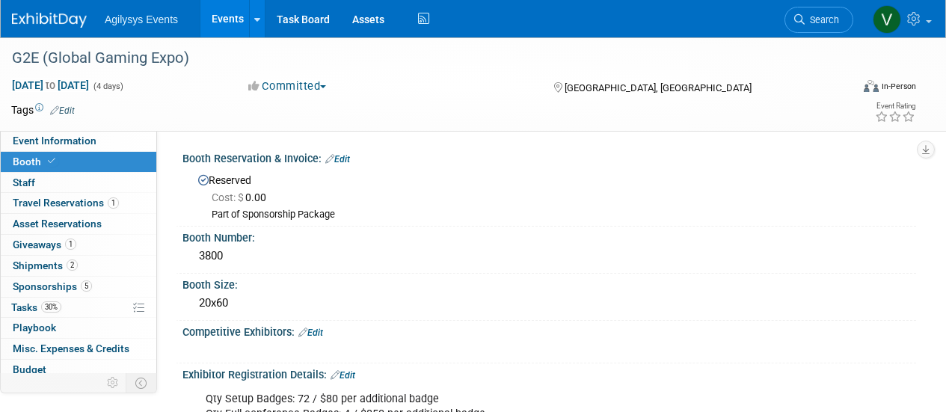  Describe the element at coordinates (29, 370) in the screenshot. I see `span: Budget` at that location.